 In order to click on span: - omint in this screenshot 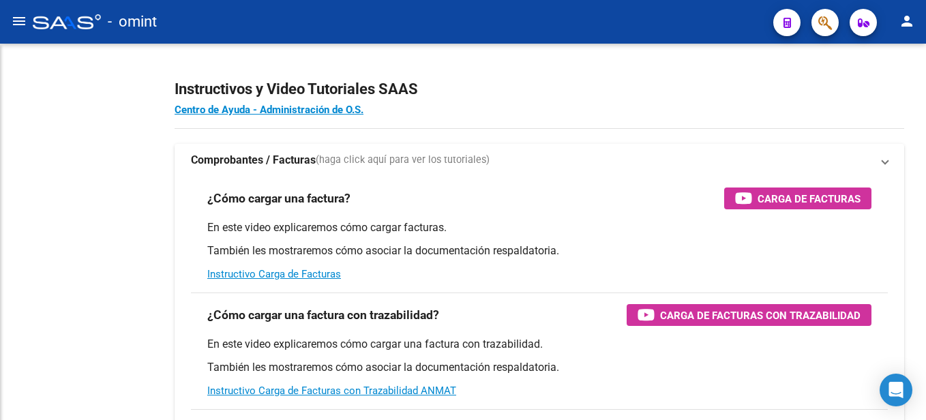, I will do `click(132, 22)`.